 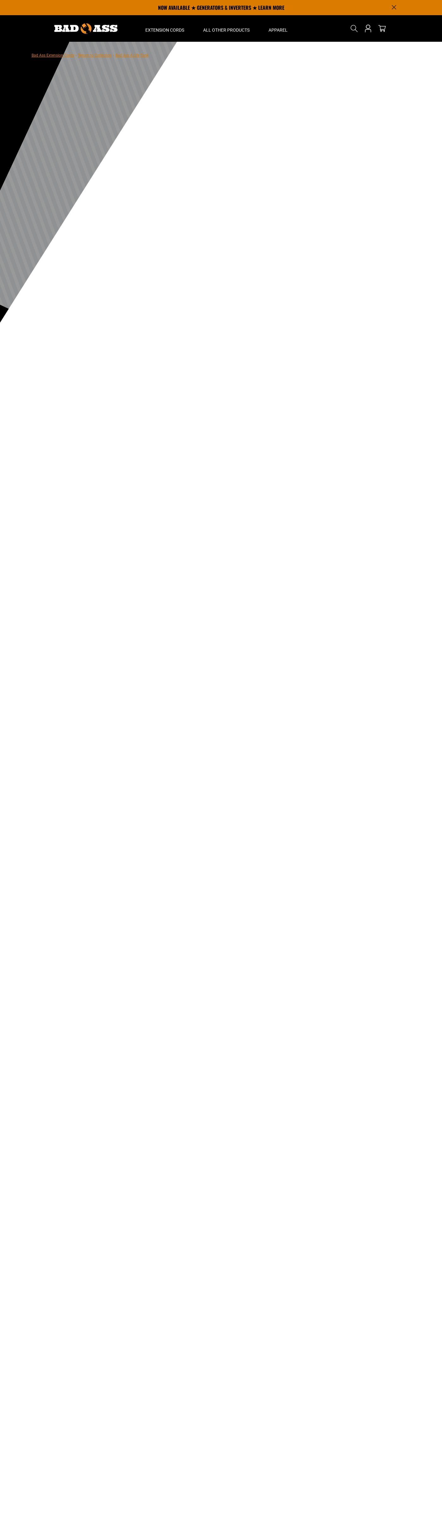 I want to click on img: Bad Ass Extension Cords, so click(x=86, y=28).